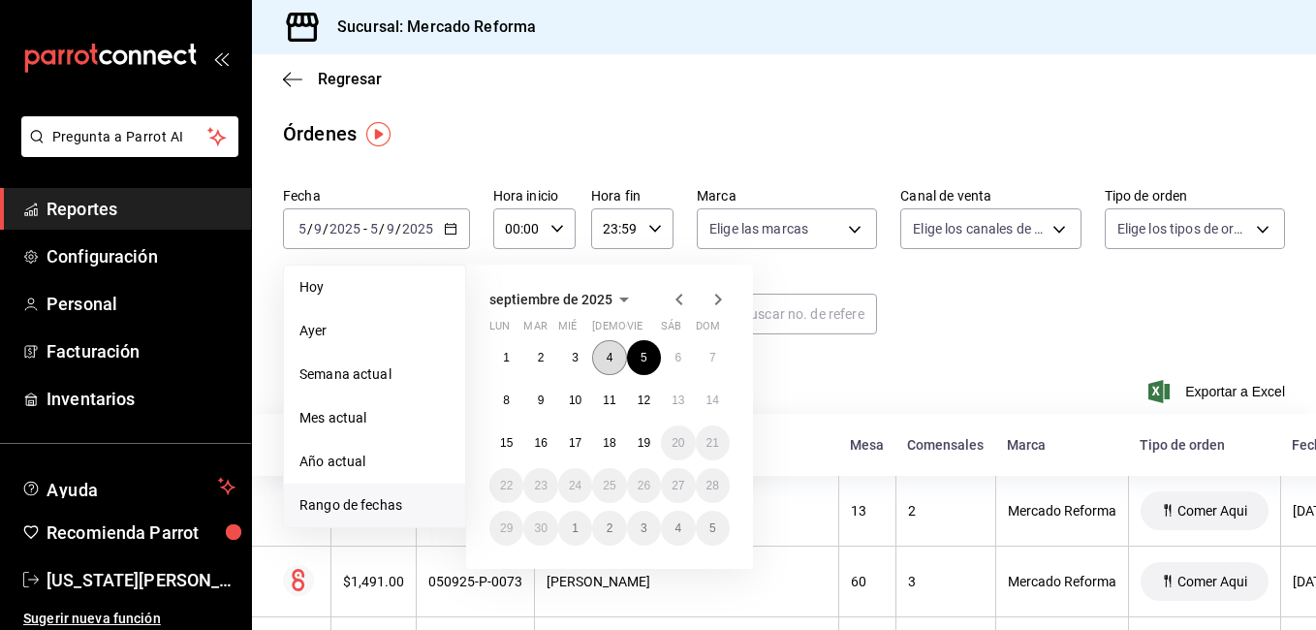 The image size is (1316, 630). What do you see at coordinates (374, 505) in the screenshot?
I see `span: Rango de fechas` at bounding box center [374, 505].